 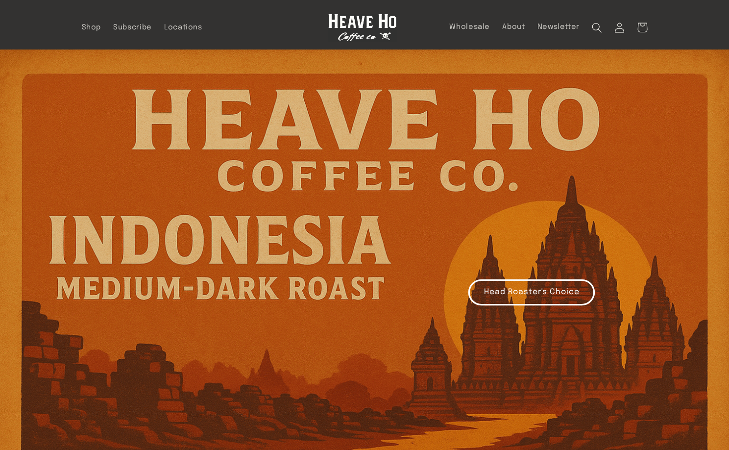 What do you see at coordinates (598, 27) in the screenshot?
I see `summary: Search` at bounding box center [598, 27].